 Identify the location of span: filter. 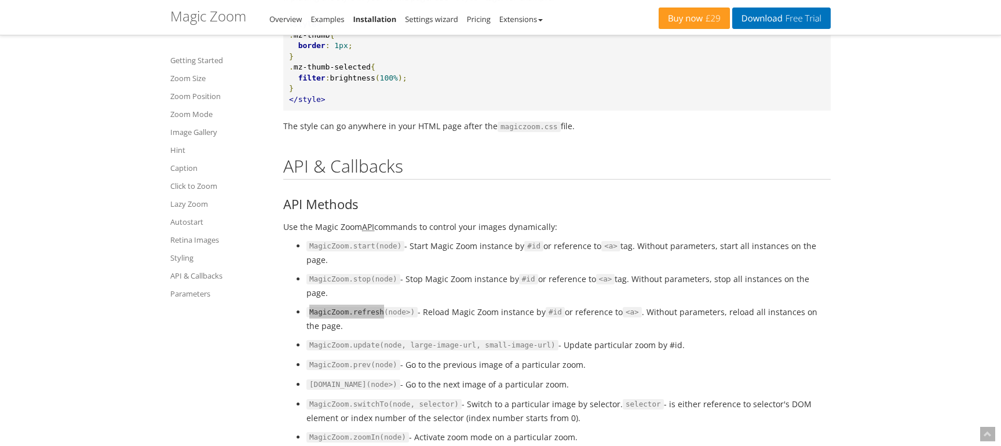
(312, 78).